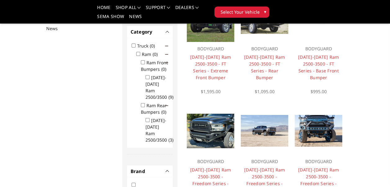  I want to click on a: Dealers, so click(187, 10).